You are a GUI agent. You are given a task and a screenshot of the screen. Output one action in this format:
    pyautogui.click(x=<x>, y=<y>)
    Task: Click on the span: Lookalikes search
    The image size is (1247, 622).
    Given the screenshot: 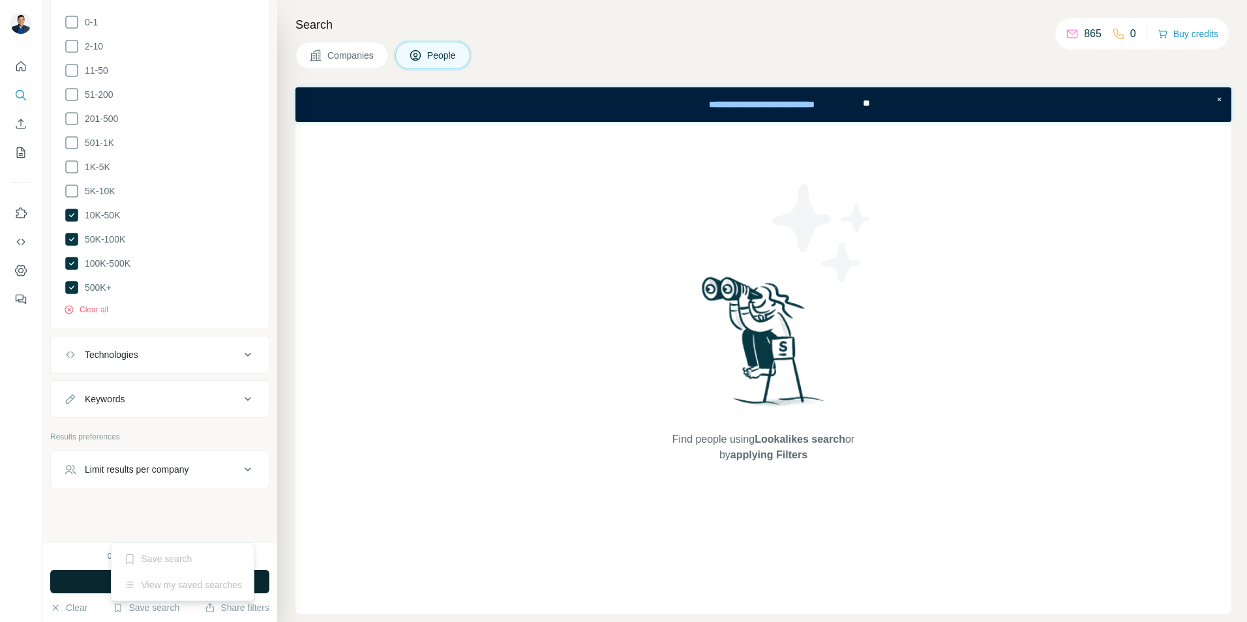 What is the action you would take?
    pyautogui.click(x=799, y=439)
    